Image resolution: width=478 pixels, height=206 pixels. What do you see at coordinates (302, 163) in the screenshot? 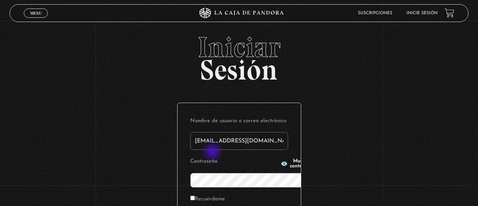
I see `span: Mostrar contraseña` at bounding box center [302, 163].